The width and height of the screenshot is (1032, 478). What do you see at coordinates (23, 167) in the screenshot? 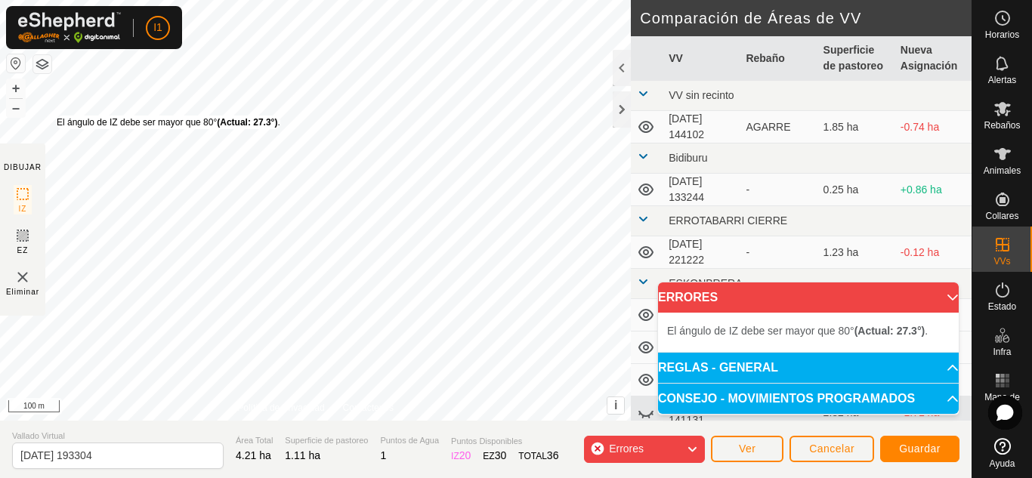
I see `div: DIBUJAR` at bounding box center [23, 167].